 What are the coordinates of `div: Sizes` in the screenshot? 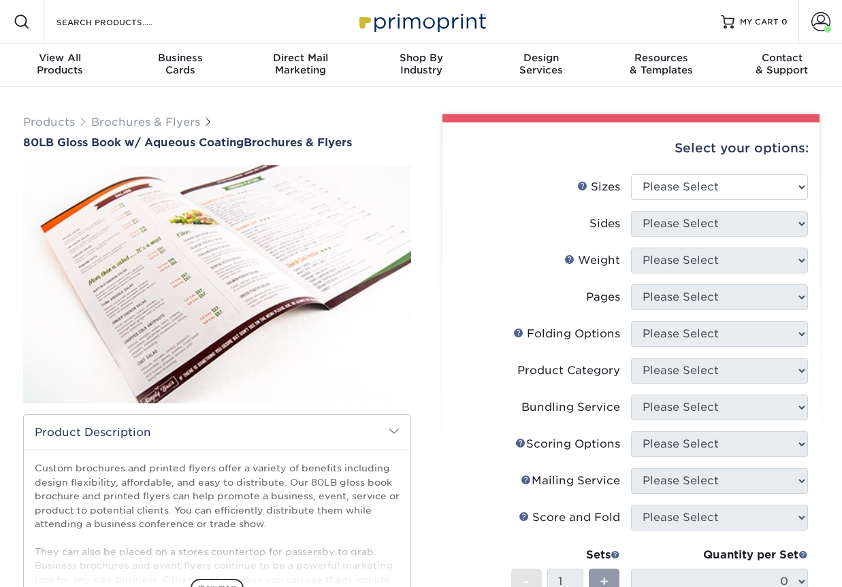 It's located at (598, 187).